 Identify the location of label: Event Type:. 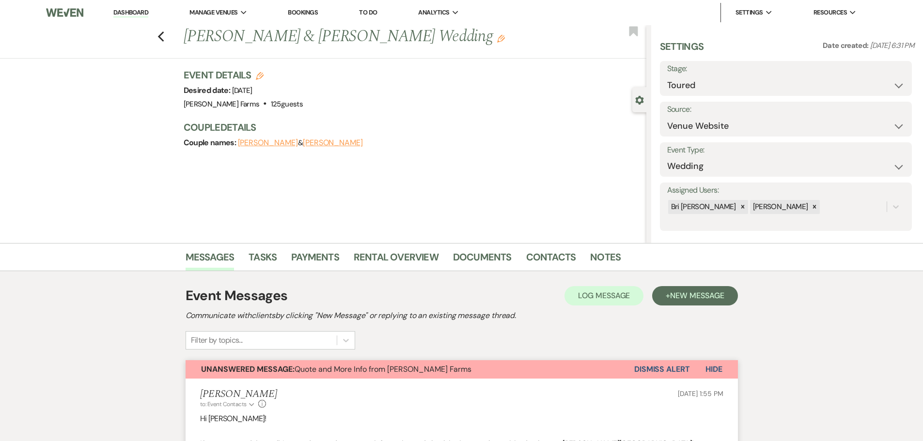
(786, 150).